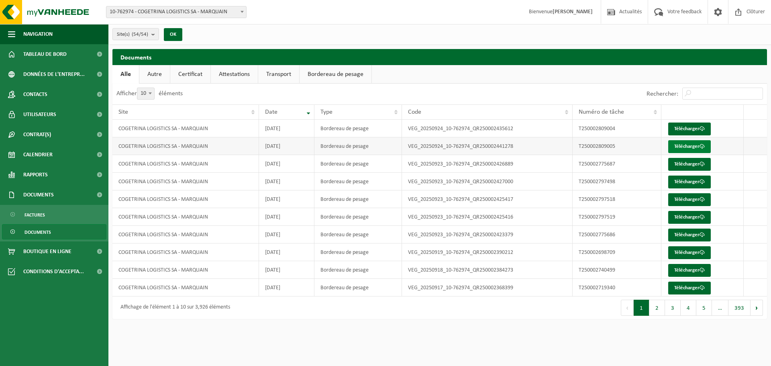 Image resolution: width=771 pixels, height=366 pixels. I want to click on span: 10-762974 - COGETRINA LOGISTICS SA - MARQUAIN, so click(176, 12).